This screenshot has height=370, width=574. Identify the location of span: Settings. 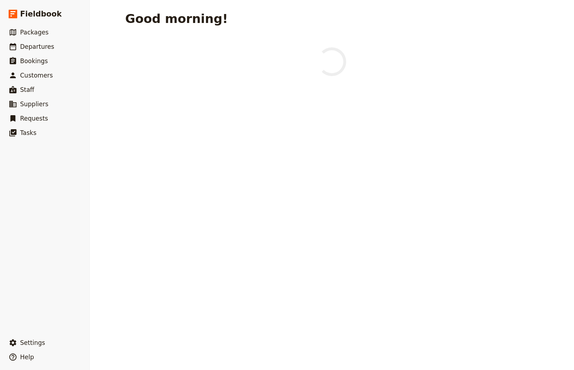
(33, 343).